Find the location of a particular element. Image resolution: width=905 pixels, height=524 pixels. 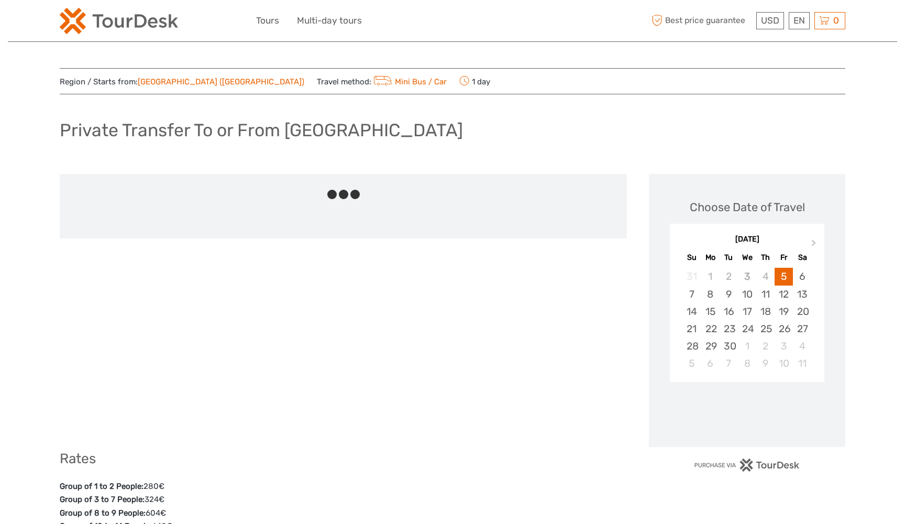

div: Choose Thursday, September 18th, 2025 is located at coordinates (765, 311).